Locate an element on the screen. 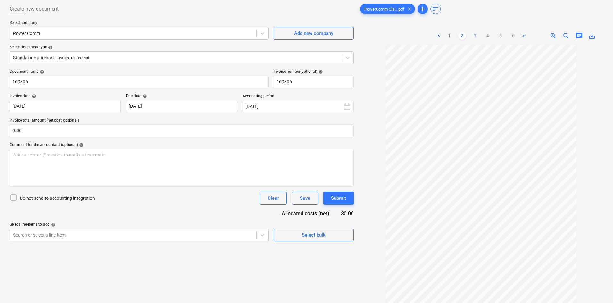 The image size is (613, 303). div: Allocated costs (net) is located at coordinates (305, 213).